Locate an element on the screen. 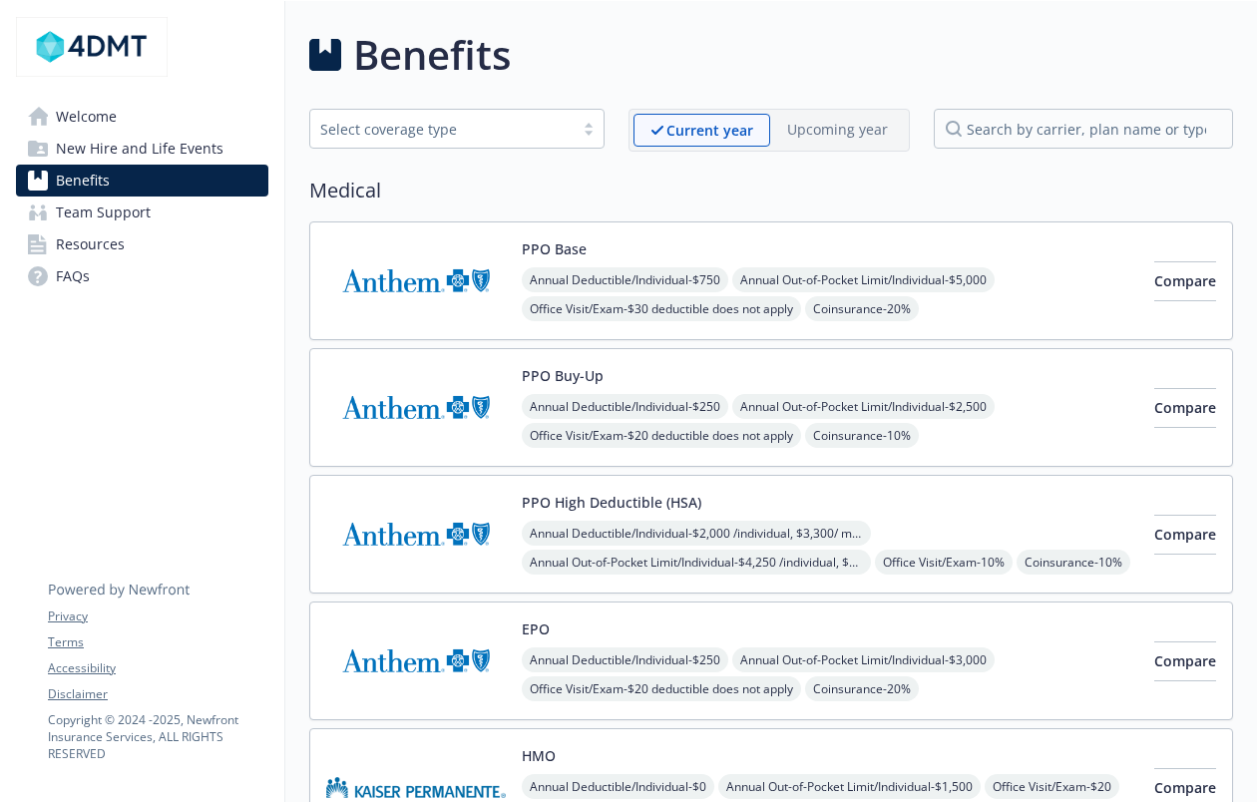  span: Resources is located at coordinates (90, 244).